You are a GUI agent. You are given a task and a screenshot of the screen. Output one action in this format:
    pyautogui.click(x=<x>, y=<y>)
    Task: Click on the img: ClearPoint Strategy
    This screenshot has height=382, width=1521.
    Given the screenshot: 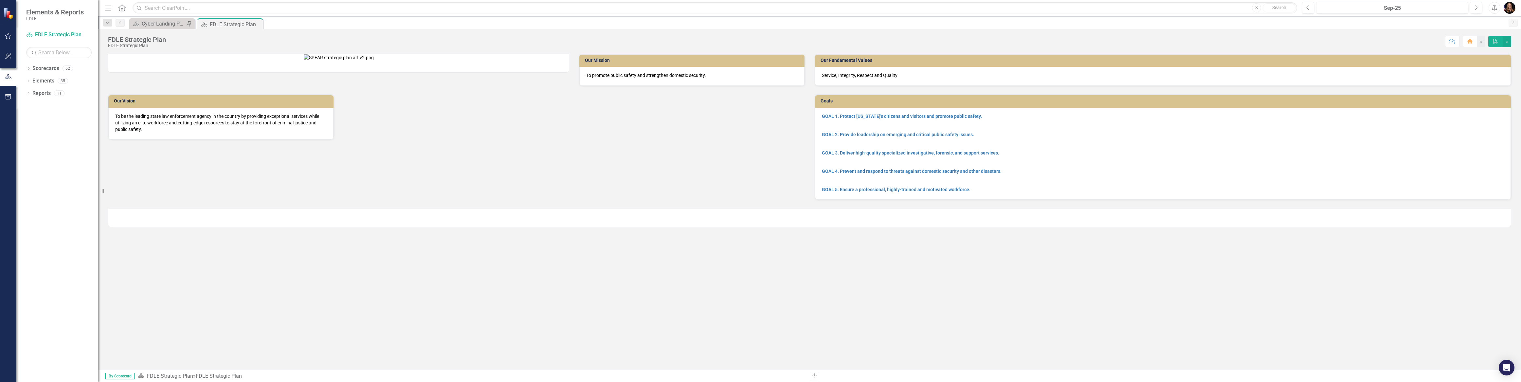 What is the action you would take?
    pyautogui.click(x=9, y=13)
    